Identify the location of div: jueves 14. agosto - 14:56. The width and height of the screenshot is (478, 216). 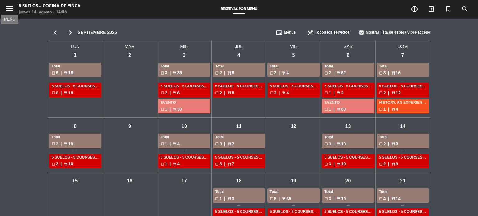
(49, 12).